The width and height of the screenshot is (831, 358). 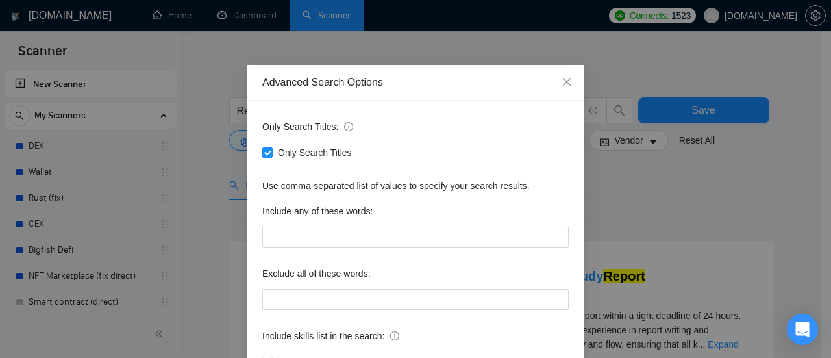 I want to click on span: Include skills list in the search:, so click(x=330, y=335).